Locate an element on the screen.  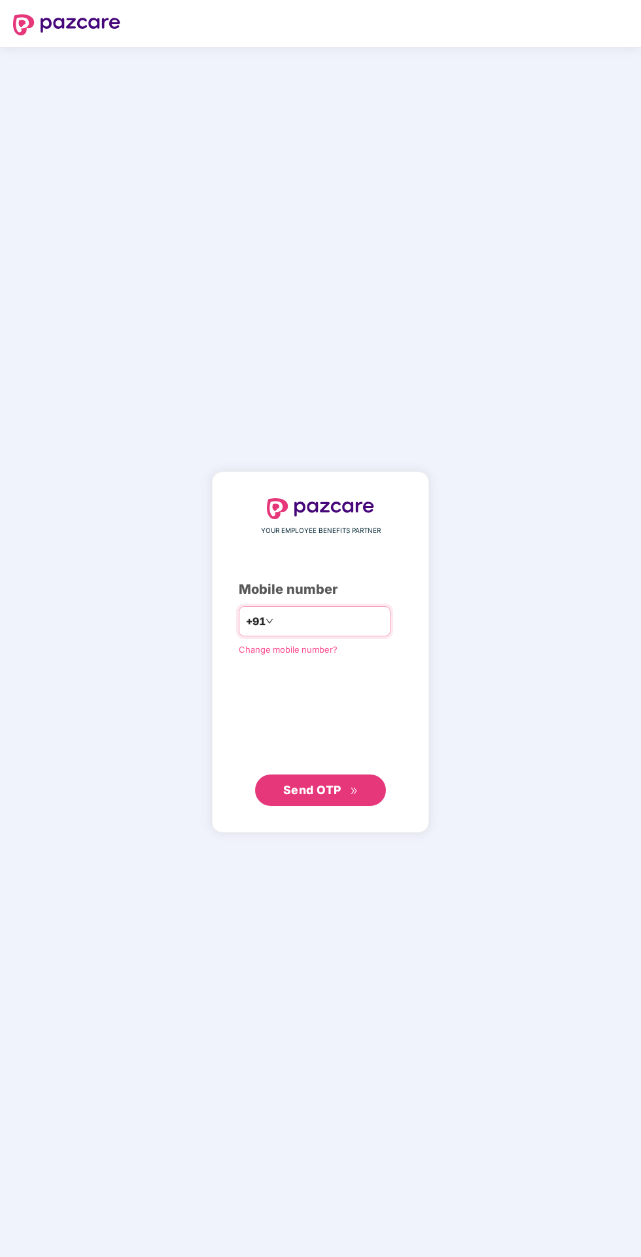
span: double-right is located at coordinates (354, 791).